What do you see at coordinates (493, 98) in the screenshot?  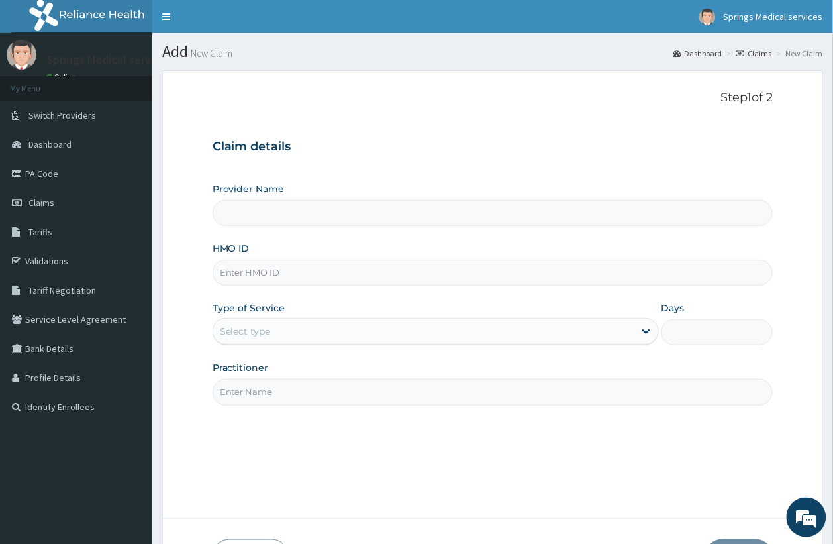 I see `p: Step 1 of 2` at bounding box center [493, 98].